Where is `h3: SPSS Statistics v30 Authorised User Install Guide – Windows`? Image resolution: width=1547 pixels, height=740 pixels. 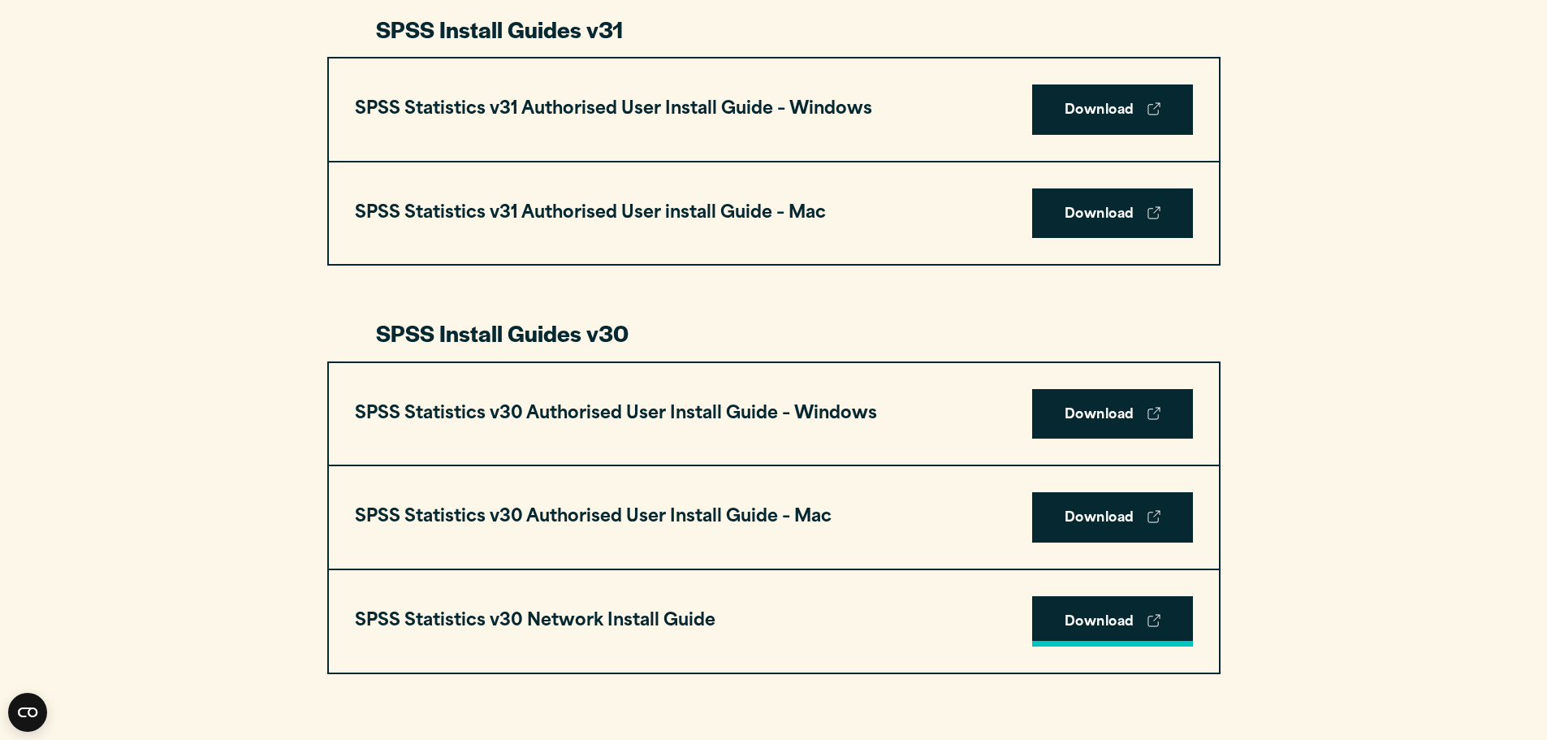
h3: SPSS Statistics v30 Authorised User Install Guide – Windows is located at coordinates (615, 414).